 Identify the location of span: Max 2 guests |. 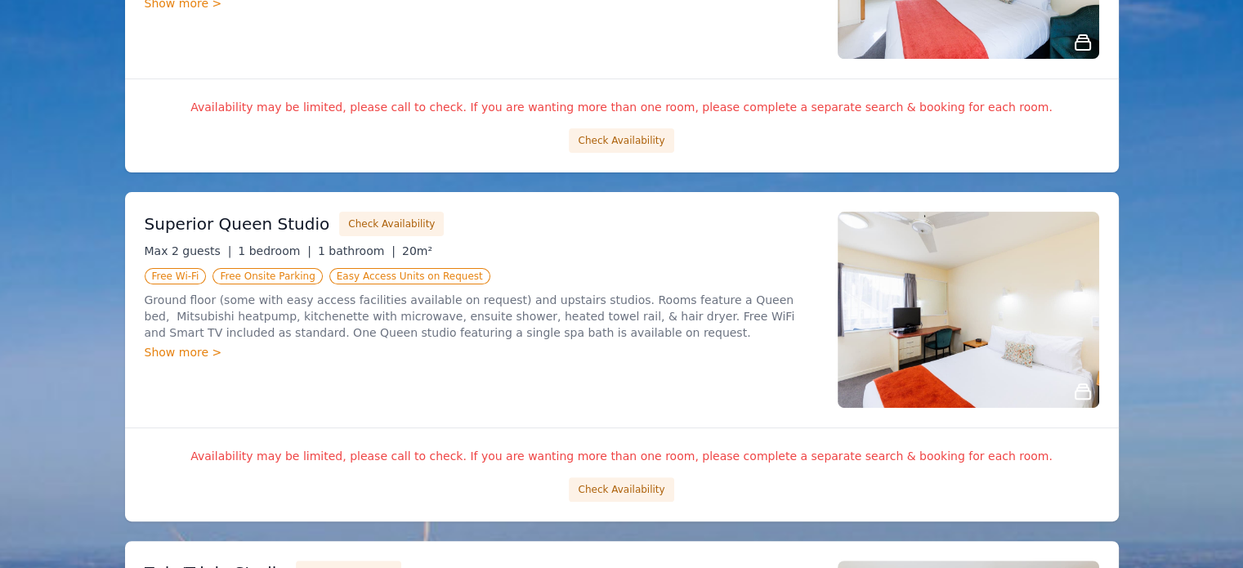
(188, 251).